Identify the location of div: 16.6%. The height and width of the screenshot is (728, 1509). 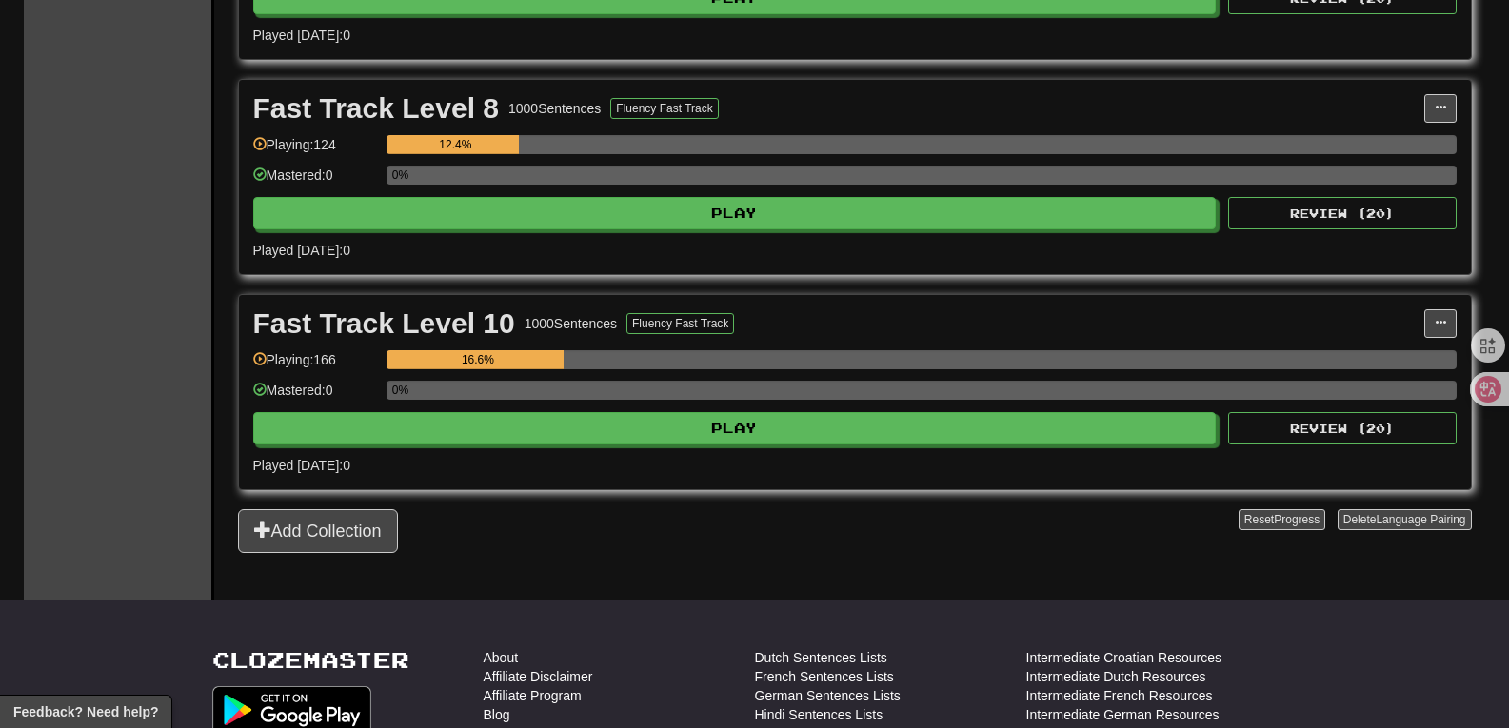
(478, 360).